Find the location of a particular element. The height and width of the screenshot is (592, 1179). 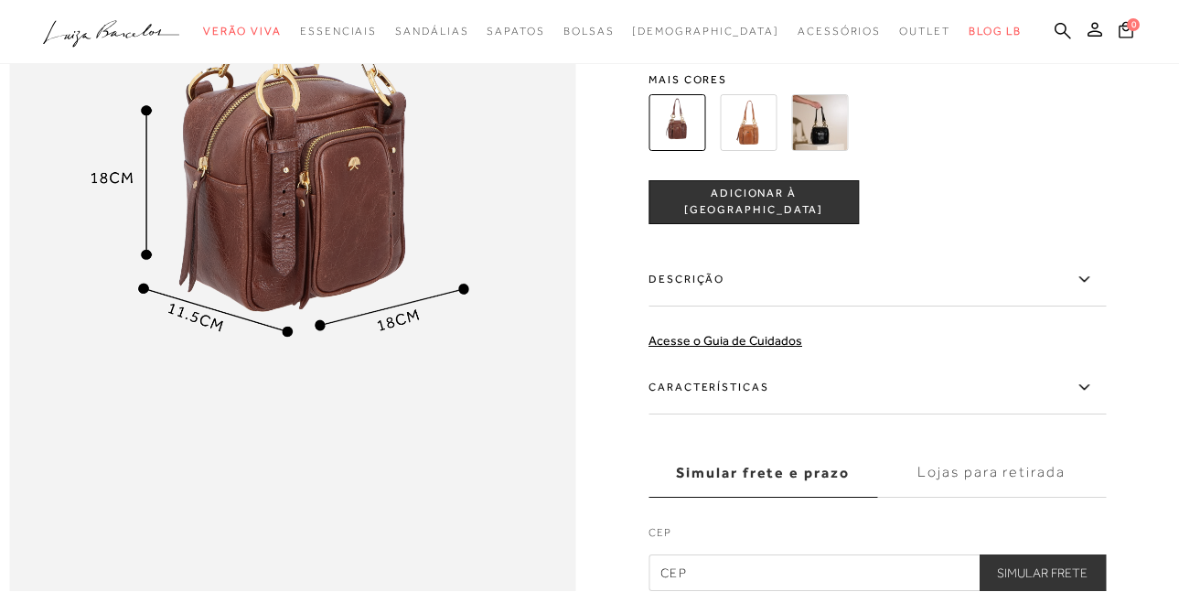

span: Bolsas is located at coordinates (589, 31).